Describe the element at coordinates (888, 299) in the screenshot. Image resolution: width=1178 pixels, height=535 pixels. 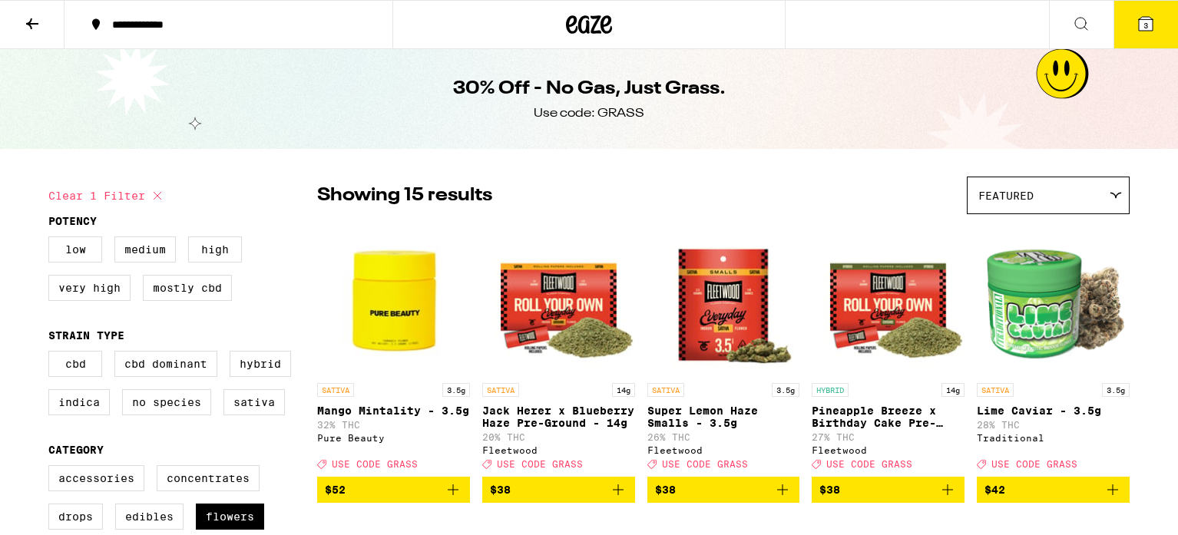
I see `img: Fleetwood - Pineapple Breeze x Birthday Cake Pre-Ground - 14g` at that location.